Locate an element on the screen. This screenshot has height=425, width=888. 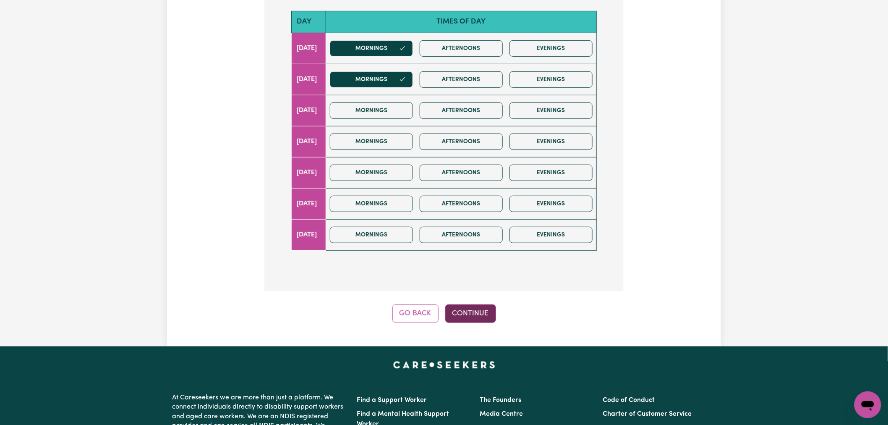
a: Code of Conduct is located at coordinates (629, 400).